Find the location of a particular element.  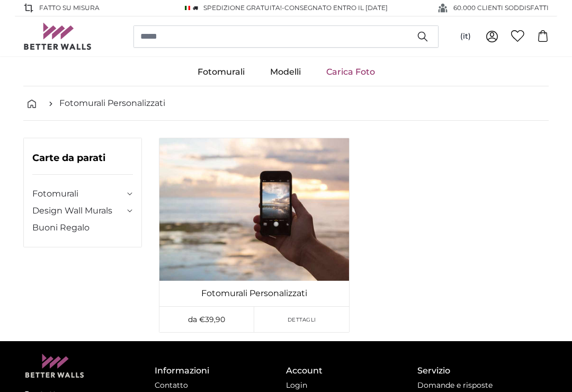

img: Italia is located at coordinates (188, 8).